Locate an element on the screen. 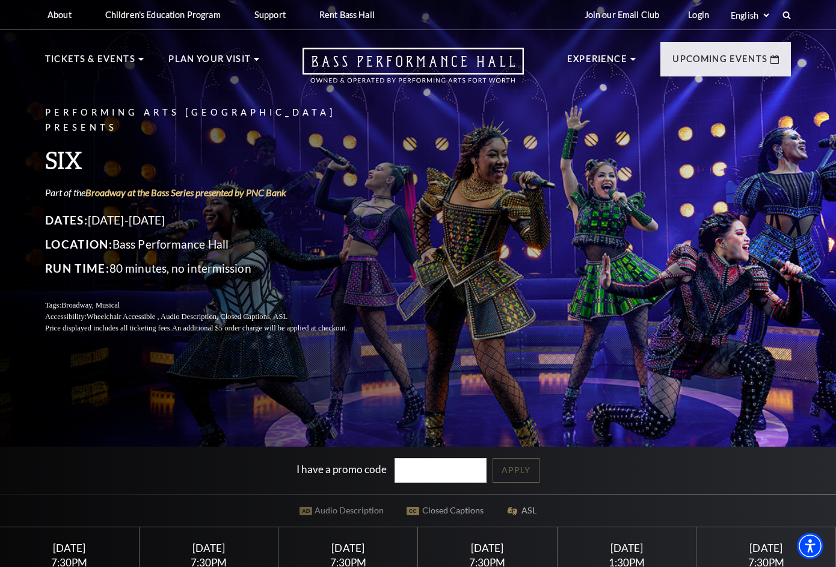 Image resolution: width=836 pixels, height=567 pixels. p: Support is located at coordinates (270, 14).